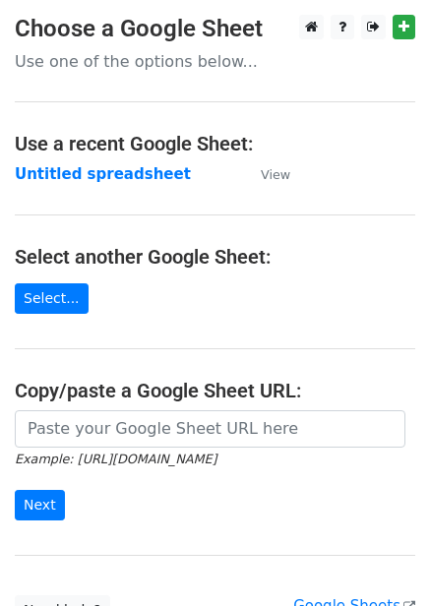  I want to click on h4: Use a recent Google Sheet:, so click(214, 144).